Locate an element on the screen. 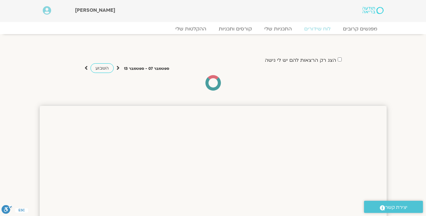 Image resolution: width=426 pixels, height=216 pixels. a: התכניות שלי is located at coordinates (278, 29).